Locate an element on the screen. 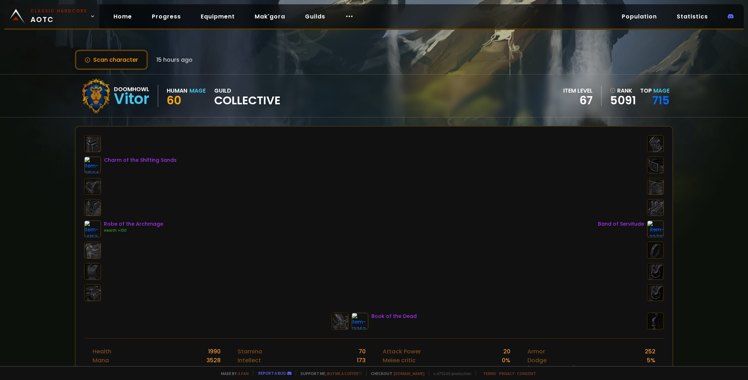  button: Scan character is located at coordinates (111, 60).